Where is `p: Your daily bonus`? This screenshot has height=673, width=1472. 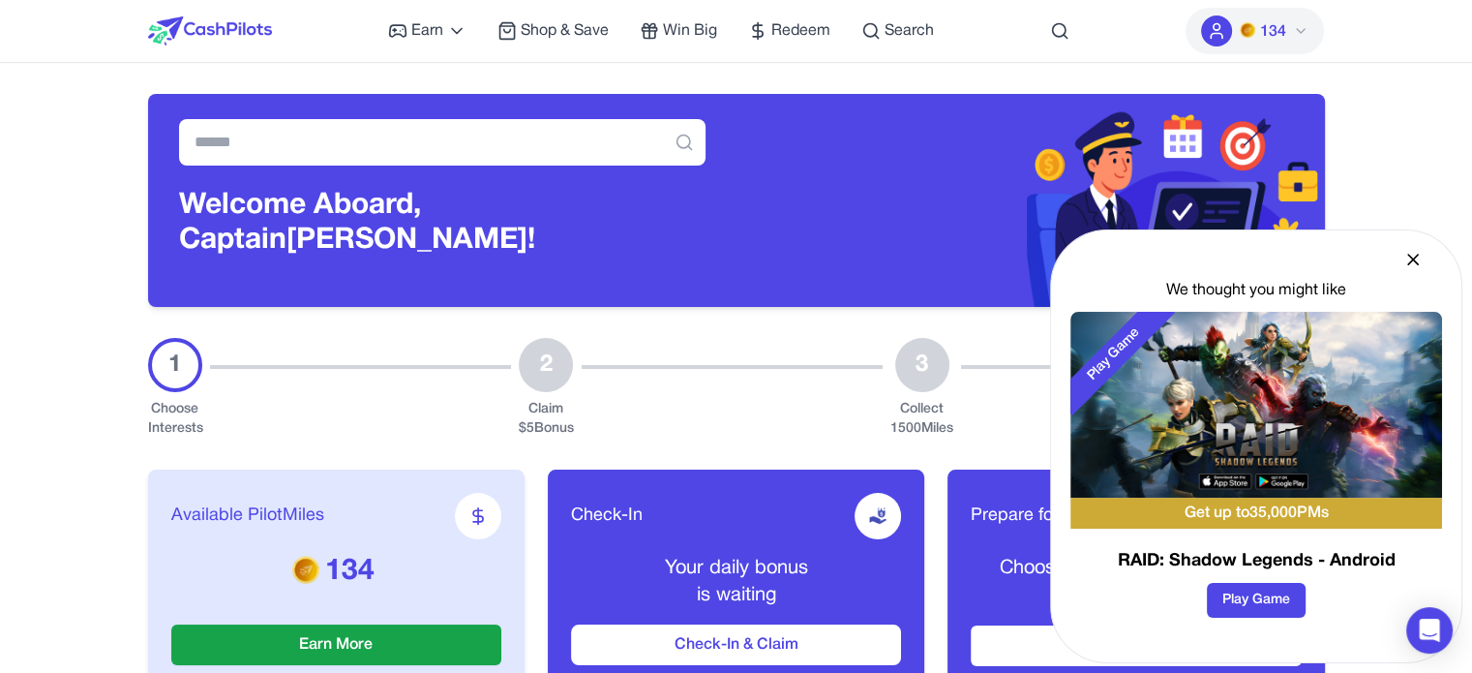 p: Your daily bonus is located at coordinates (735, 568).